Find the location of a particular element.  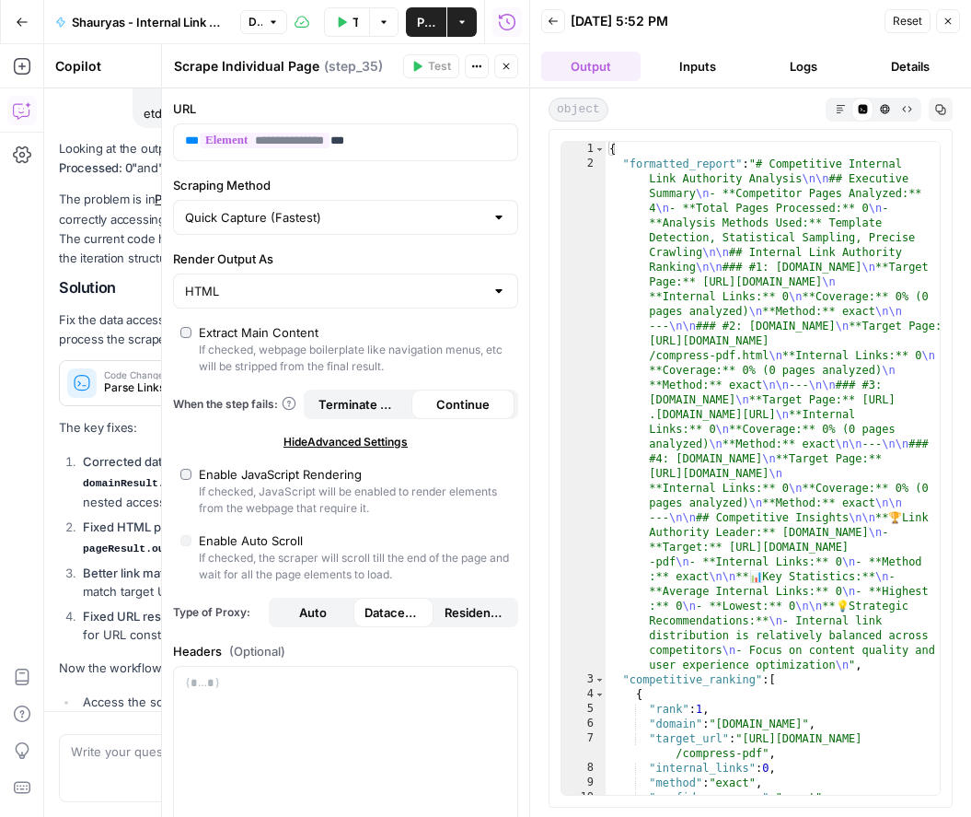

span: Datacenter is located at coordinates (394, 612).